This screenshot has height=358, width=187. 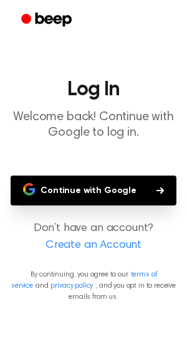 I want to click on a: Beep, so click(x=47, y=20).